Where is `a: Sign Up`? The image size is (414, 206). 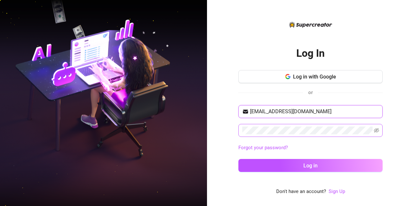 a: Sign Up is located at coordinates (337, 191).